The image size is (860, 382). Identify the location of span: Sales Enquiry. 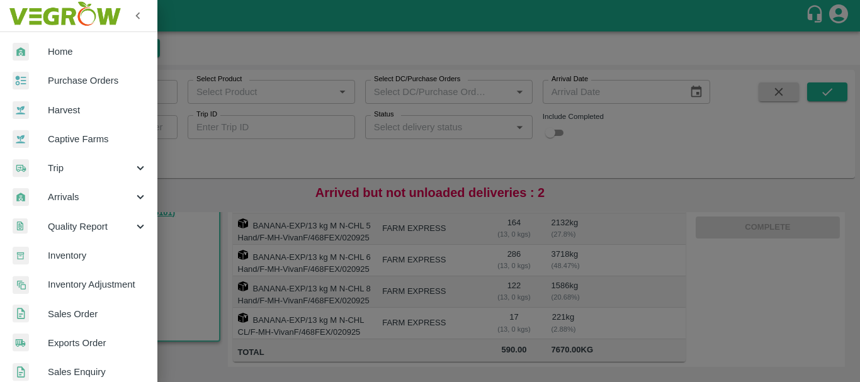
(98, 372).